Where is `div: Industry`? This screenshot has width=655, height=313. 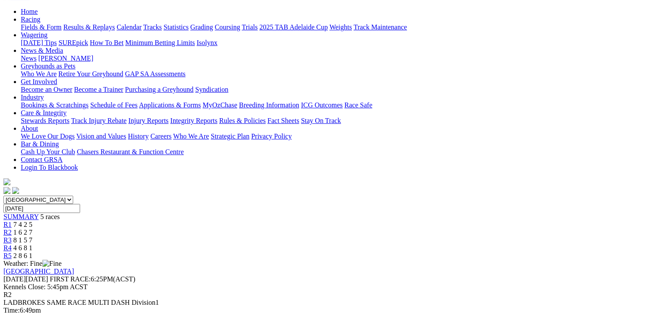
div: Industry is located at coordinates (336, 105).